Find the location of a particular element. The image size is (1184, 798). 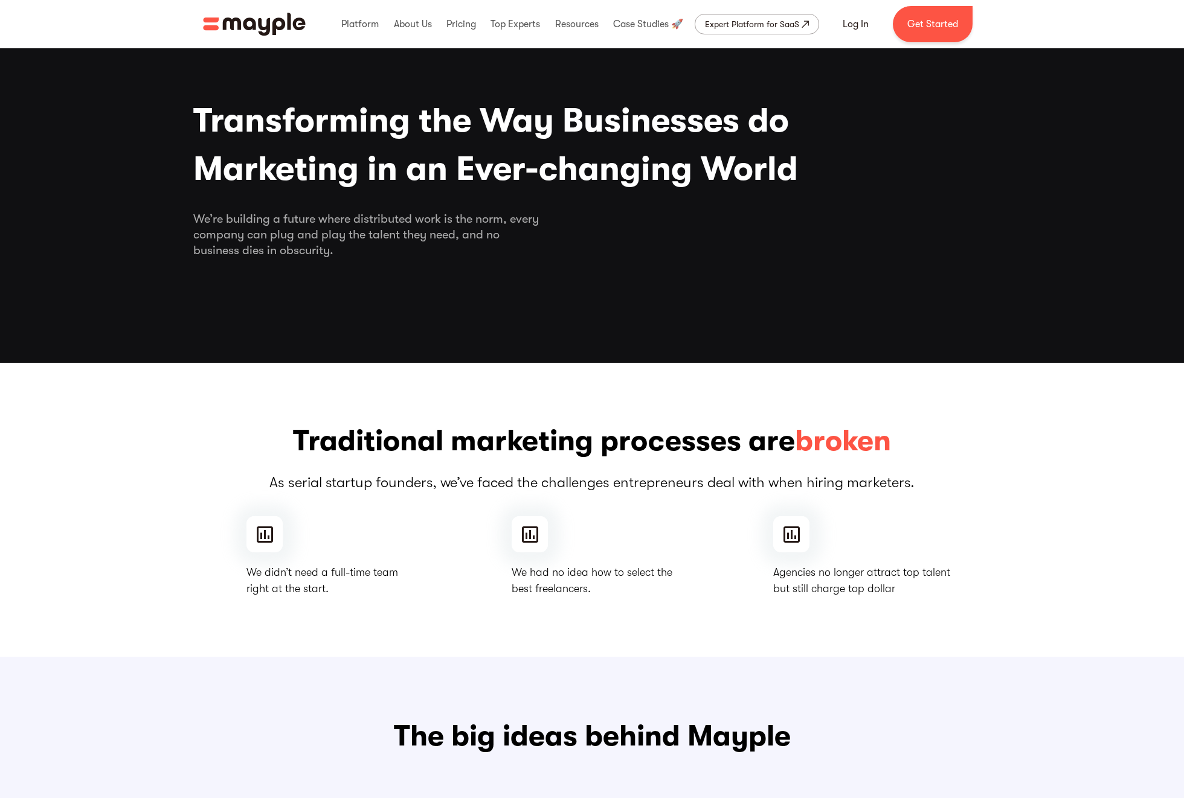

div: Pricing is located at coordinates (461, 24).